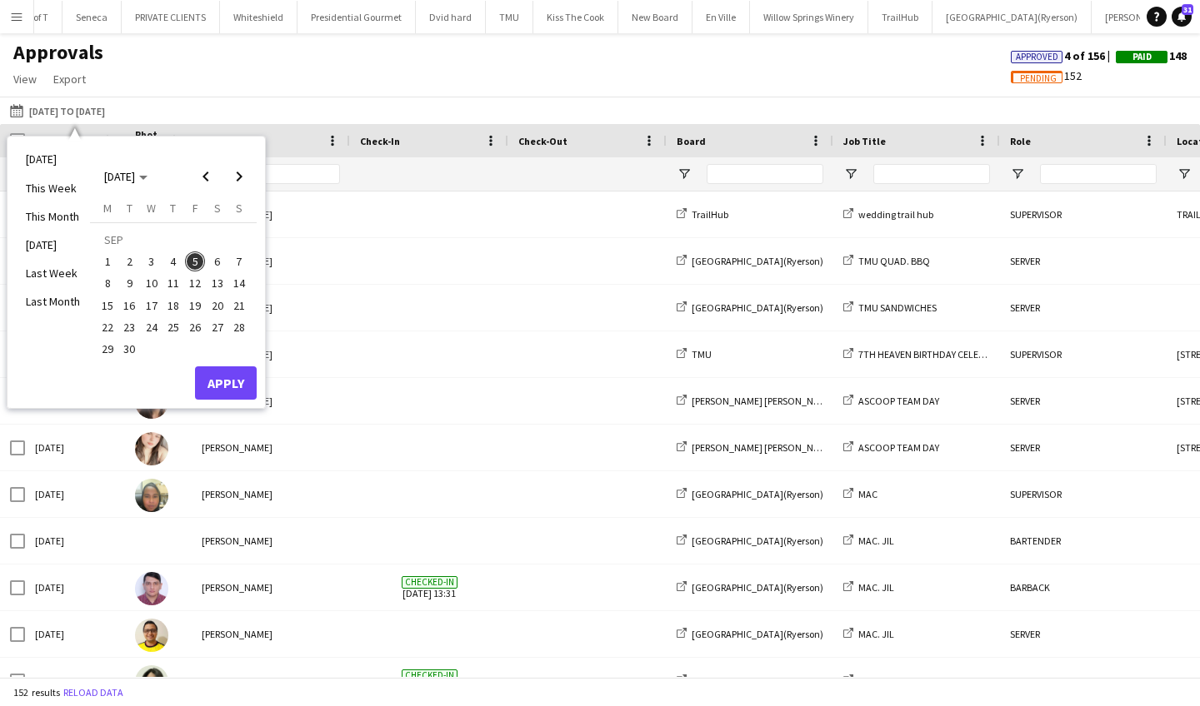  What do you see at coordinates (357, 17) in the screenshot?
I see `button: Presidential Gourmet` at bounding box center [357, 17].